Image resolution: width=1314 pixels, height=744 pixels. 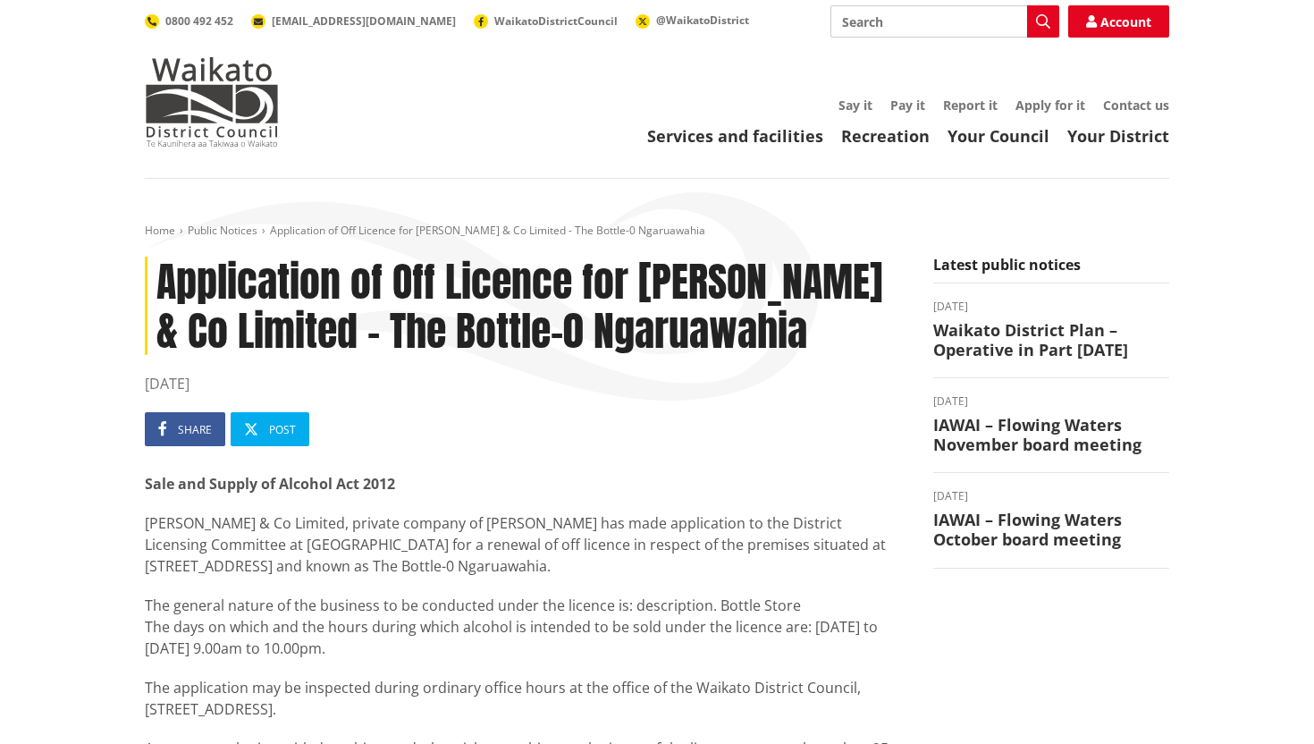 I want to click on strong: Sale and Supply of Alcohol Act 2012, so click(x=270, y=484).